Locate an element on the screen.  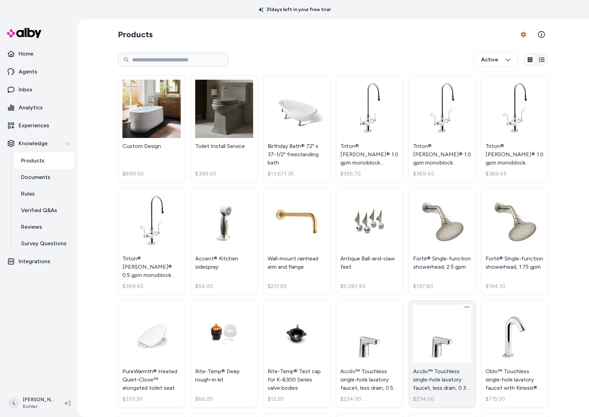
p: Inbox is located at coordinates (26, 90).